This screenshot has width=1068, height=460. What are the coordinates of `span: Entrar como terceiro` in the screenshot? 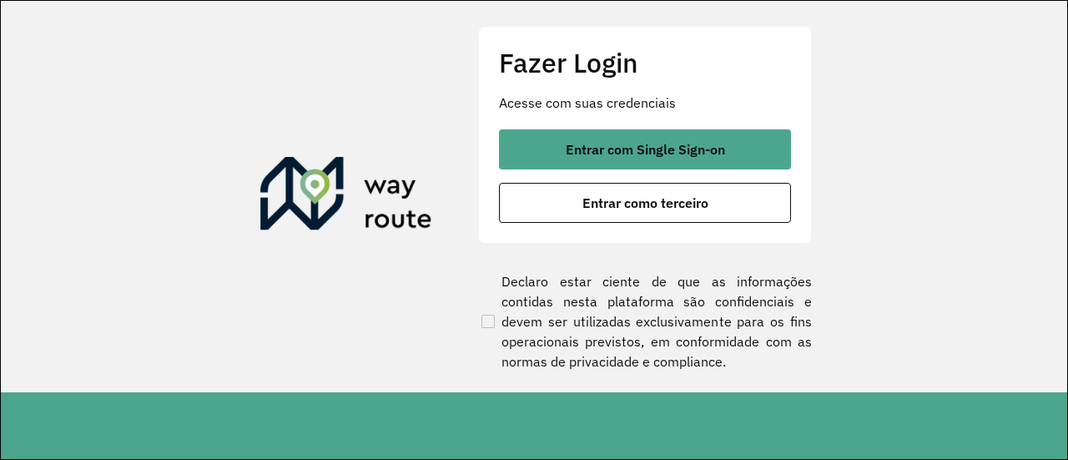 It's located at (645, 203).